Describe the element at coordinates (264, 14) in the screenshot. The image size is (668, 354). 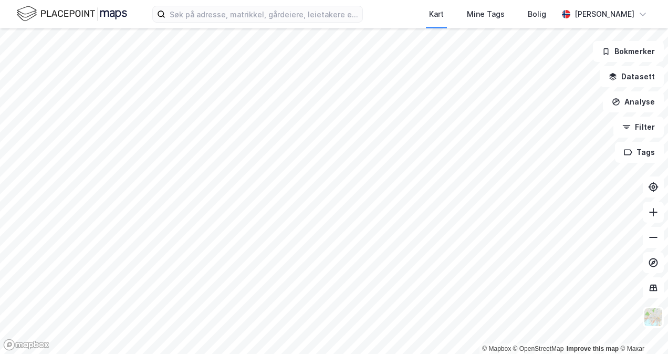
I see `input: Søk på adresse, matrikkel, gårdeiere, leietakere eller personer` at that location.